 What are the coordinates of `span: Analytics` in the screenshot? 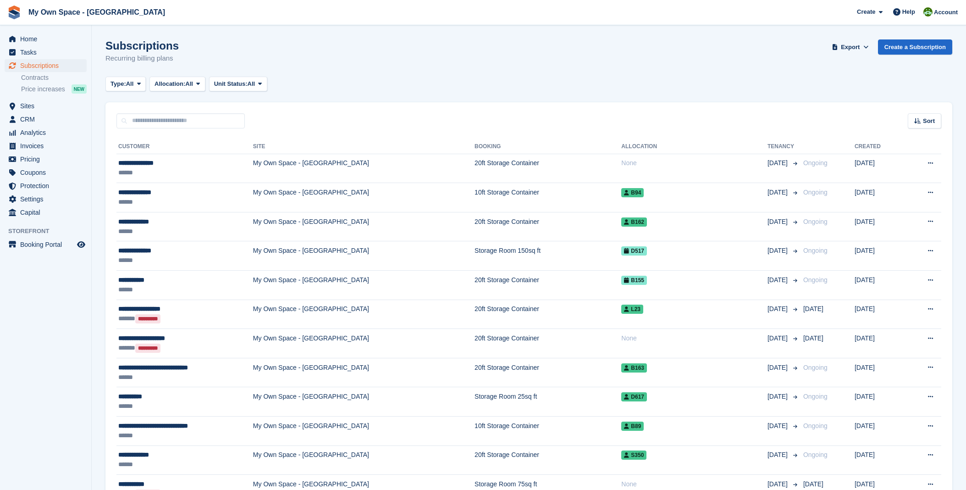 It's located at (48, 133).